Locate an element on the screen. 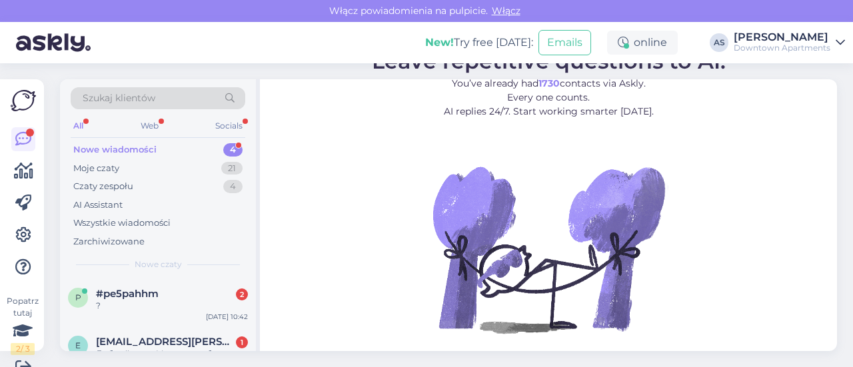 This screenshot has width=853, height=367. b: New! is located at coordinates (439, 42).